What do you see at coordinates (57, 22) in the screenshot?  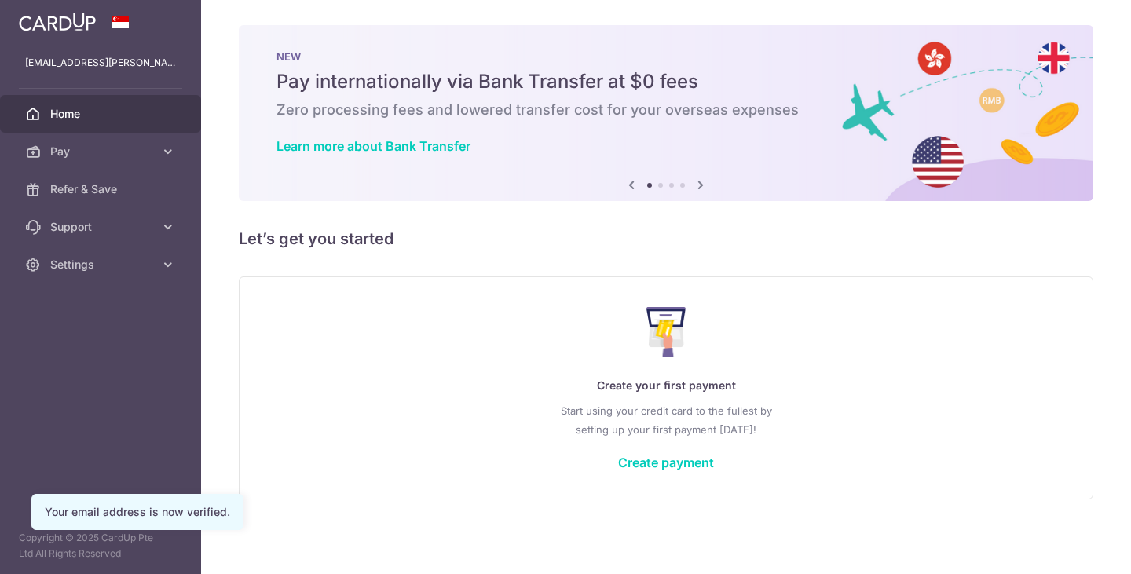 I see `img: CardUp` at bounding box center [57, 22].